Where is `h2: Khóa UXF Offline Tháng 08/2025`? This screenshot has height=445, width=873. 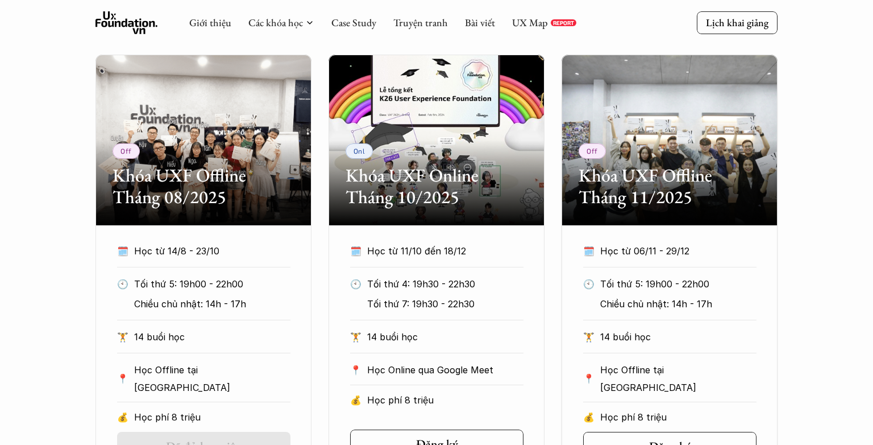
h2: Khóa UXF Offline Tháng 08/2025 is located at coordinates (204, 186).